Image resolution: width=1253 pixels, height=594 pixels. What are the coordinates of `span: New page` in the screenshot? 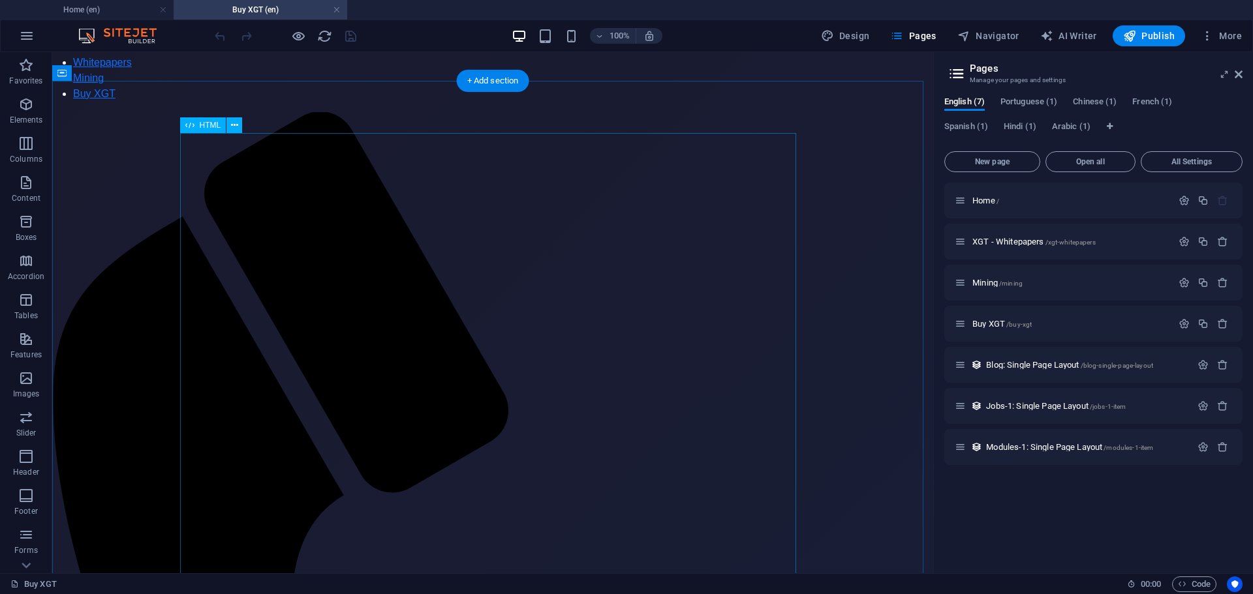 It's located at (992, 162).